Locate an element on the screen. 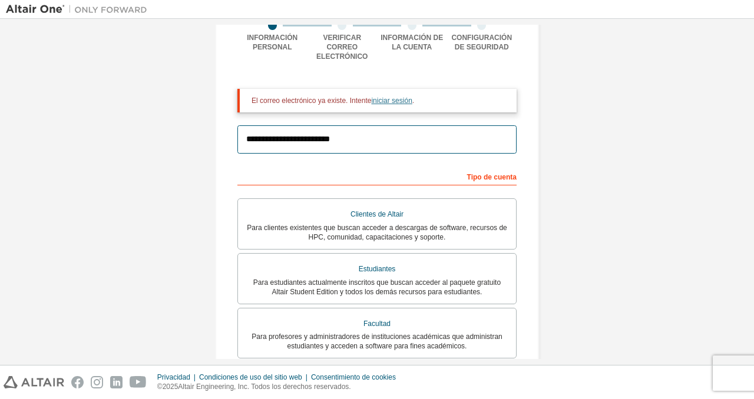 The height and width of the screenshot is (399, 754). font: 2025 is located at coordinates (170, 387).